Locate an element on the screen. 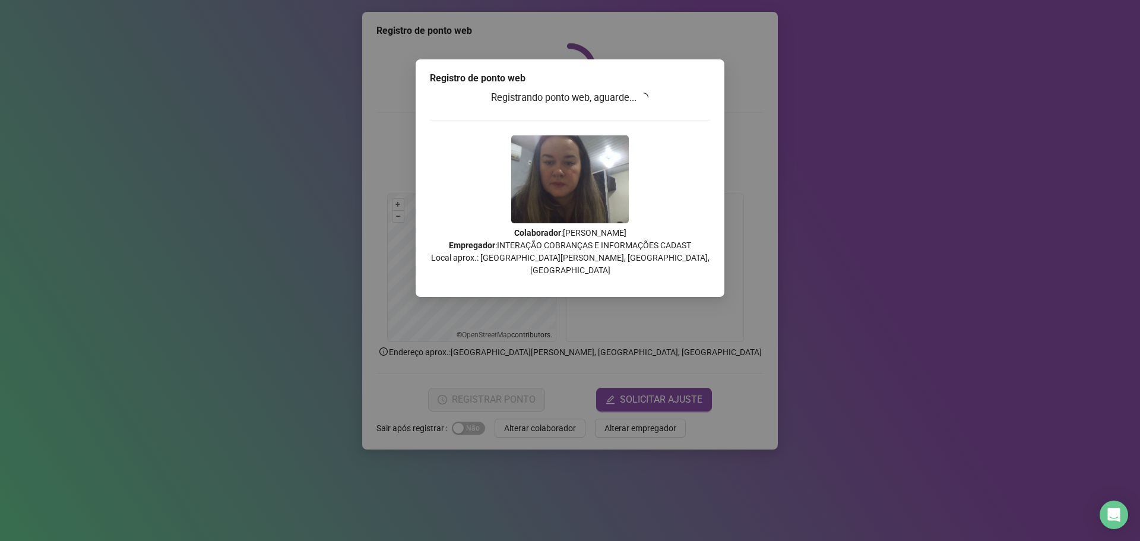  h3: Registrando ponto web, aguarde... is located at coordinates (570, 98).